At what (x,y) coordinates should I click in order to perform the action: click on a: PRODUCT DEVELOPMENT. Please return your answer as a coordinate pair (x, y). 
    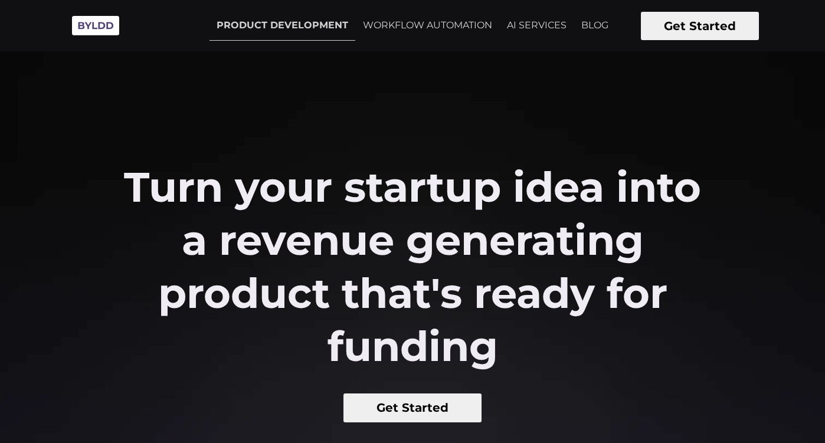
    Looking at the image, I should click on (282, 25).